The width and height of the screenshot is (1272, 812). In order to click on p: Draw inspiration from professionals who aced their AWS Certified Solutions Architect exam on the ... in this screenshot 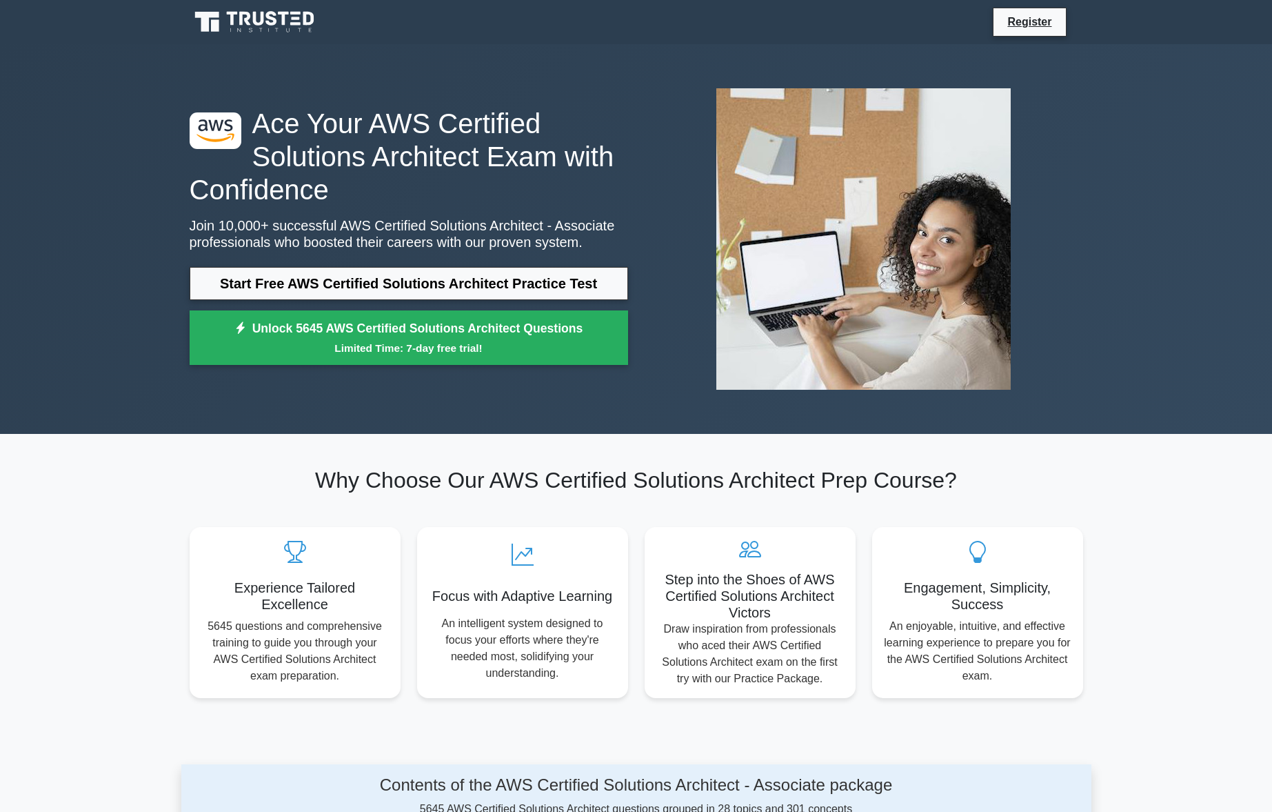, I will do `click(750, 654)`.